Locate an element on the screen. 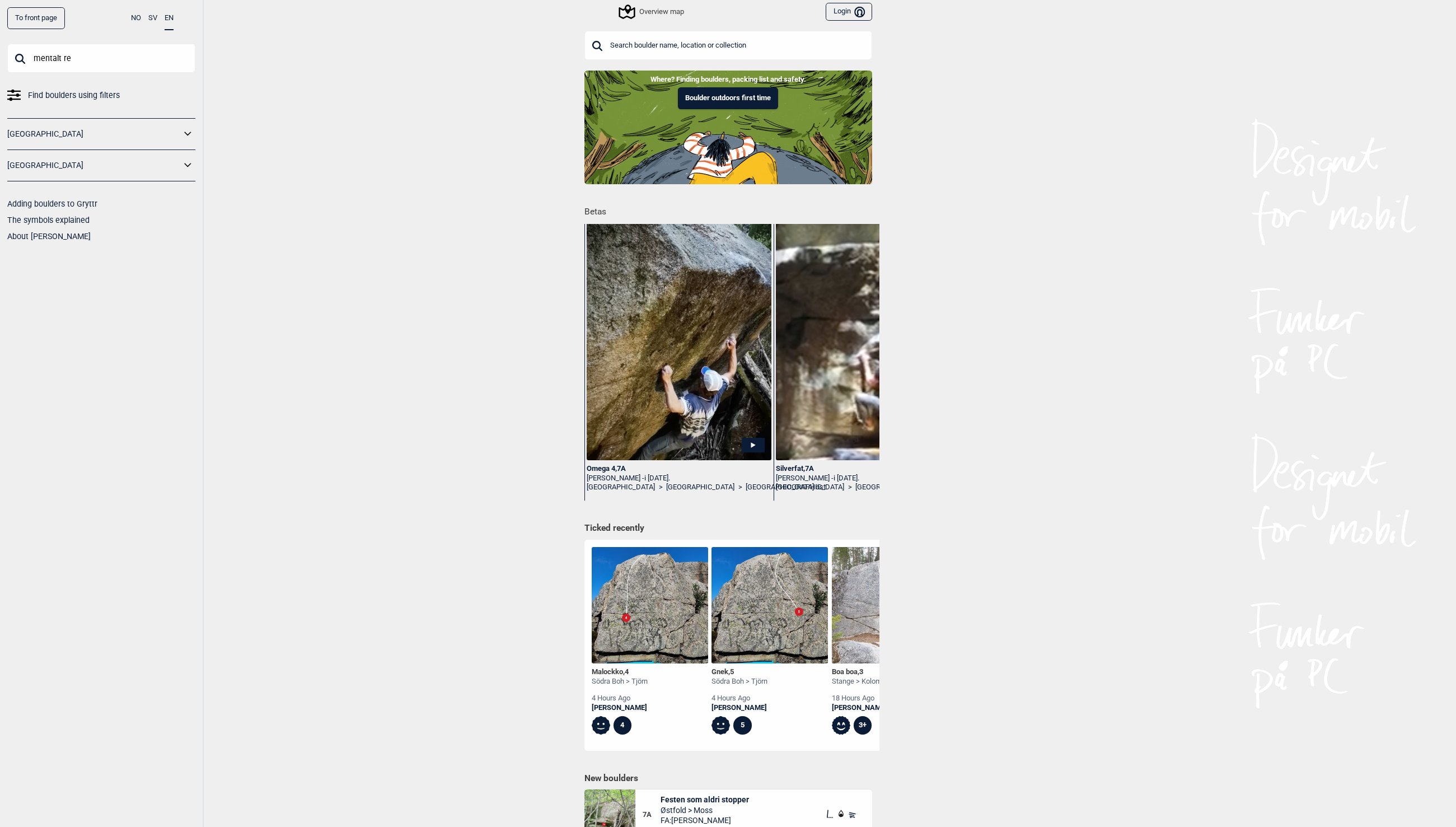  h1: Ticked recently is located at coordinates (728, 528).